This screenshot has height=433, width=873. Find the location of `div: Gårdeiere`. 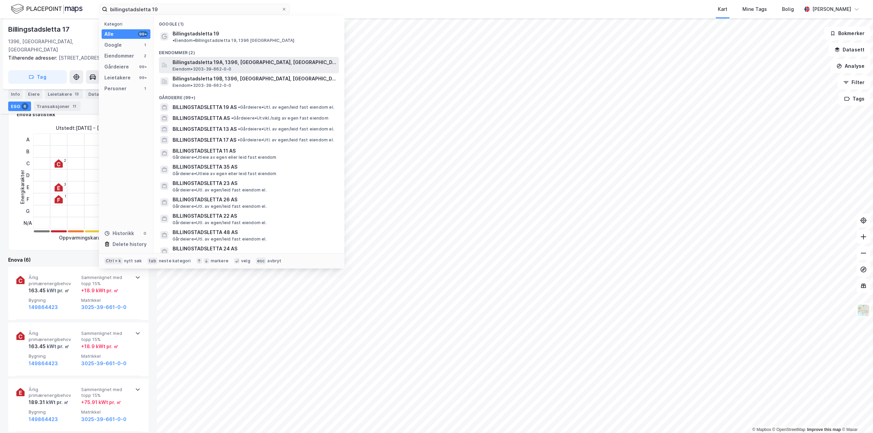

div: Gårdeiere is located at coordinates (117, 67).